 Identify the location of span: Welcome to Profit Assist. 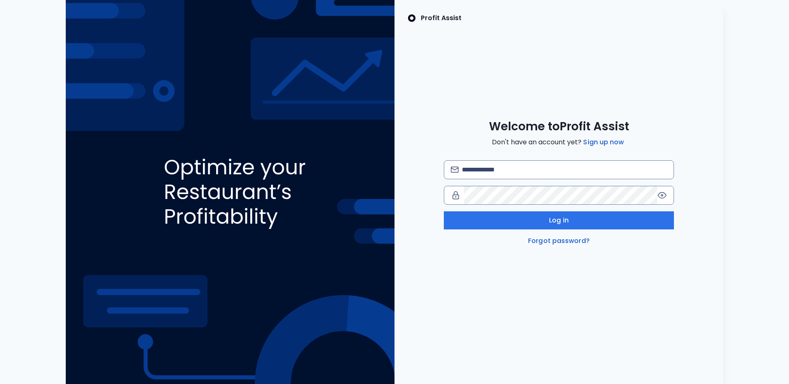
(559, 127).